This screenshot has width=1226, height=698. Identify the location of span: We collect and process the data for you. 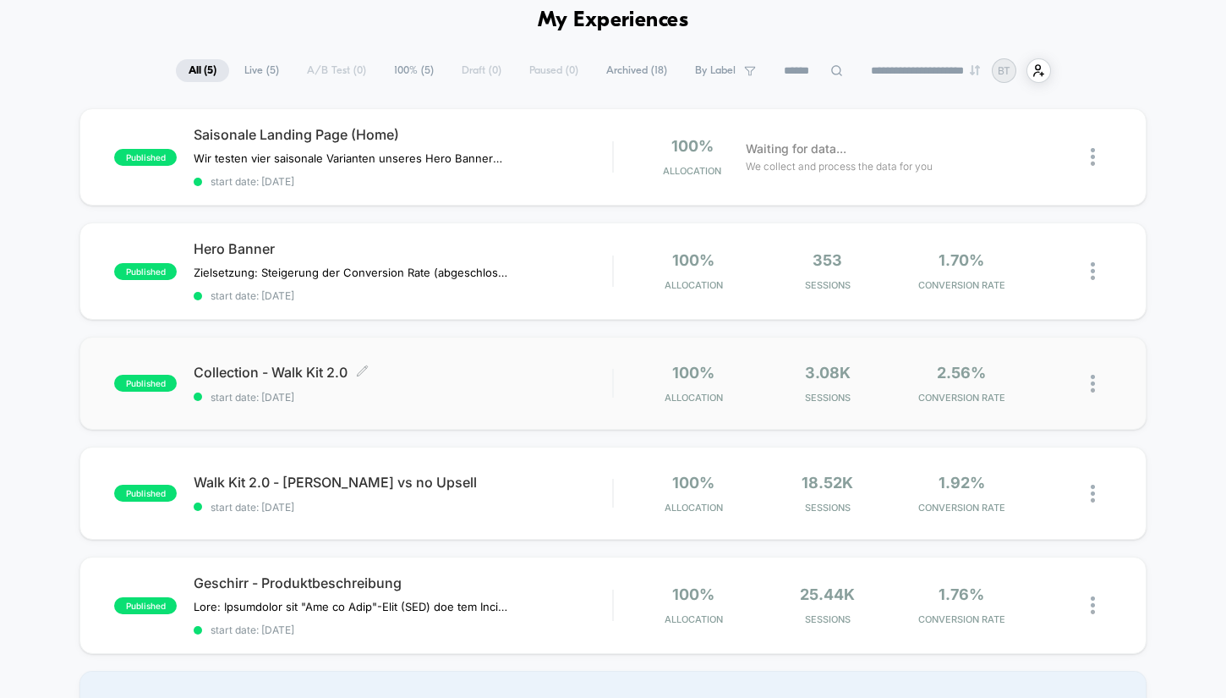
(839, 166).